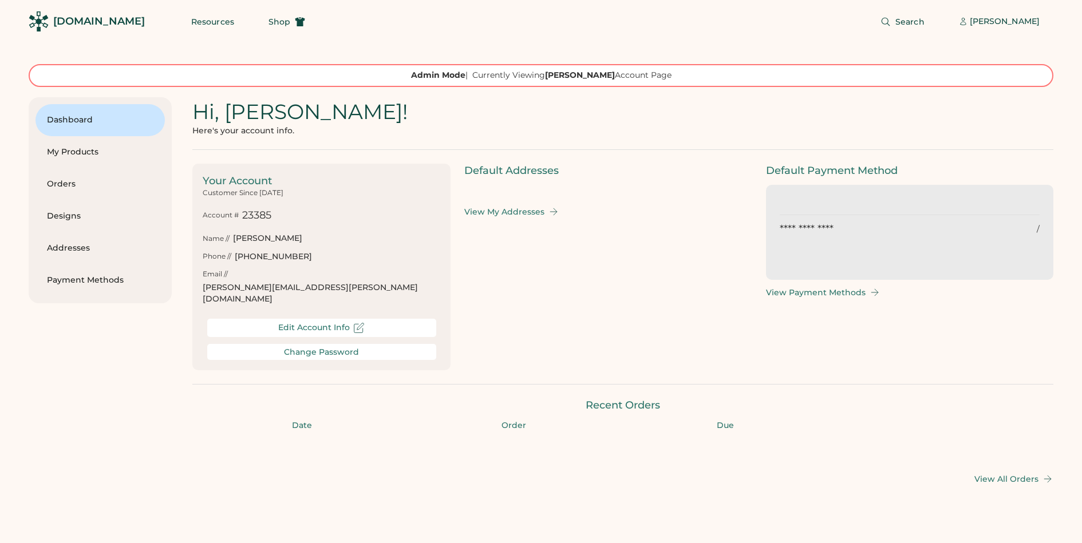 This screenshot has width=1082, height=543. What do you see at coordinates (100, 248) in the screenshot?
I see `div: Addresses` at bounding box center [100, 248].